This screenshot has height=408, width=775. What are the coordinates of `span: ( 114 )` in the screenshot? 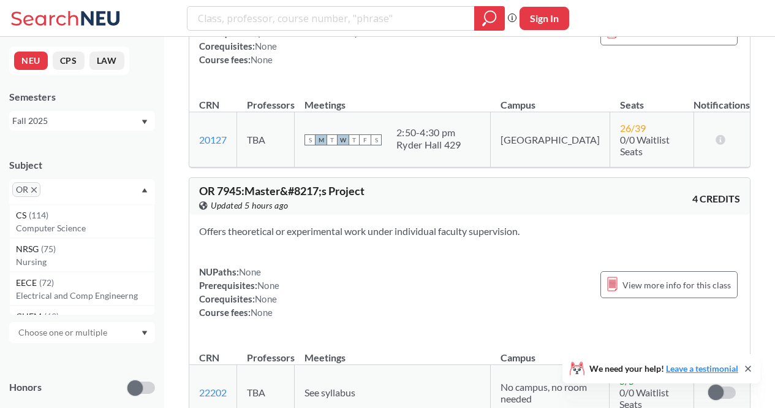 It's located at (39, 214).